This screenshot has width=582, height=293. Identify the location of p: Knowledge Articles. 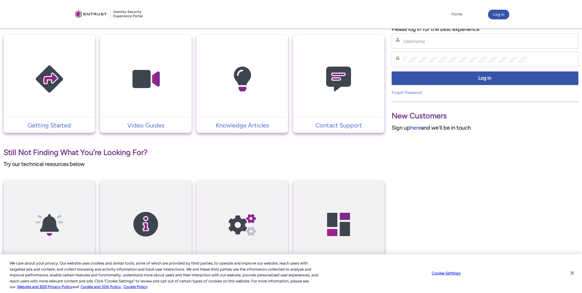
(242, 126).